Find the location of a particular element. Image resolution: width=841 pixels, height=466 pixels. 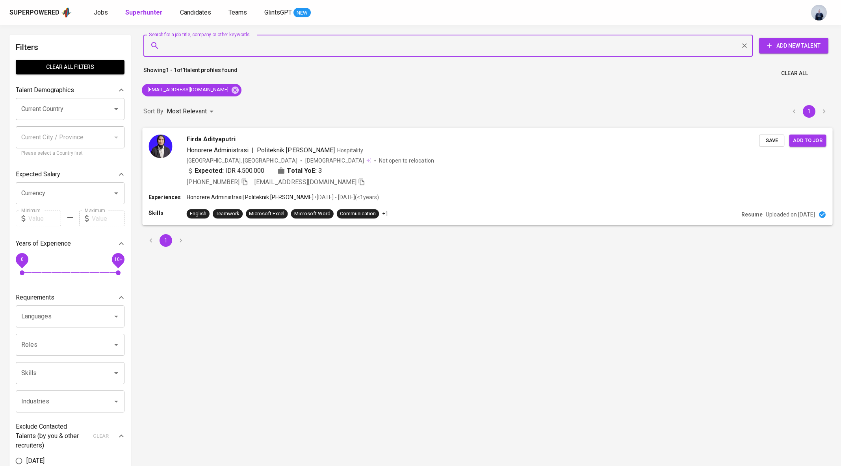

div: Most Relevant is located at coordinates (191, 112).